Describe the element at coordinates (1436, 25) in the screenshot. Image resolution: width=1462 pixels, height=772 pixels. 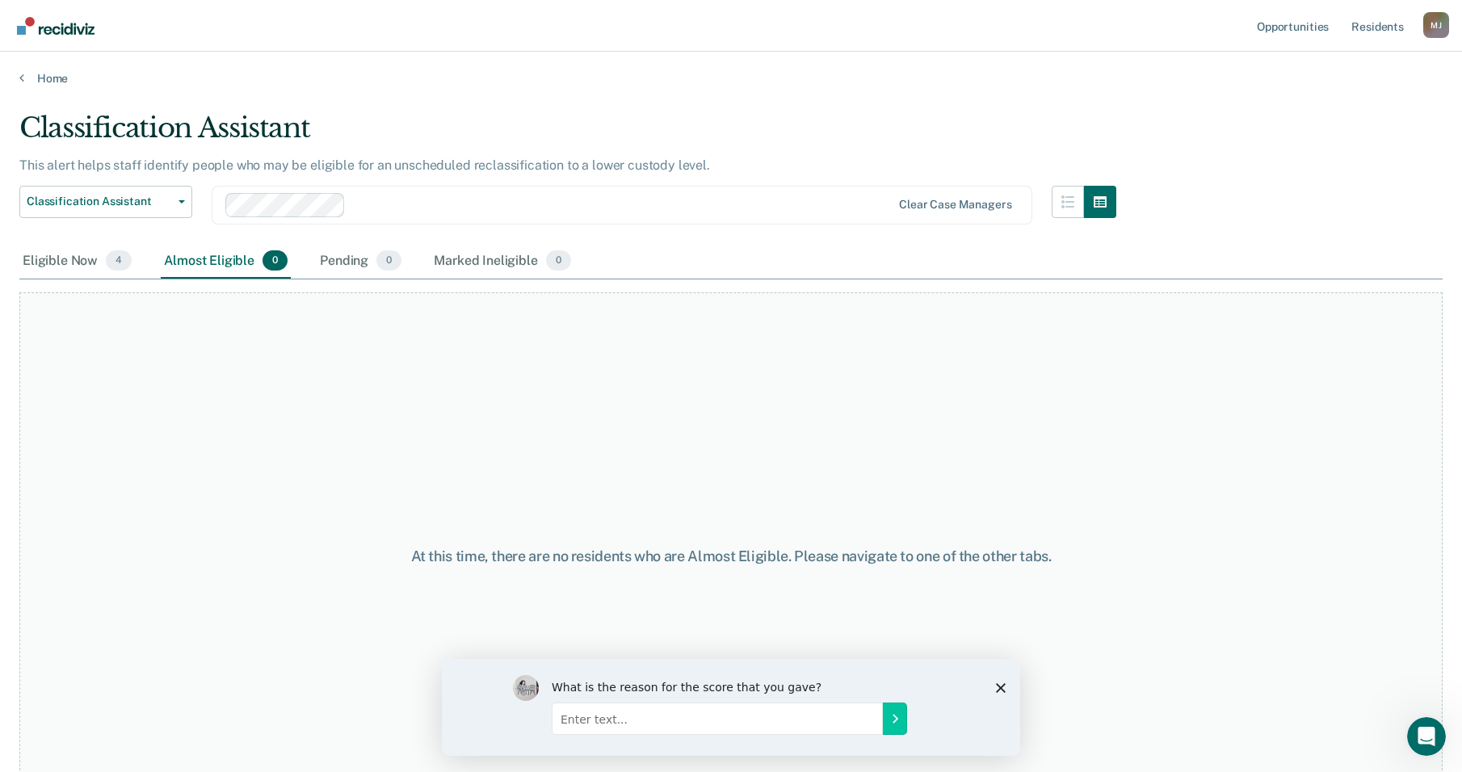
I see `div: M J` at that location.